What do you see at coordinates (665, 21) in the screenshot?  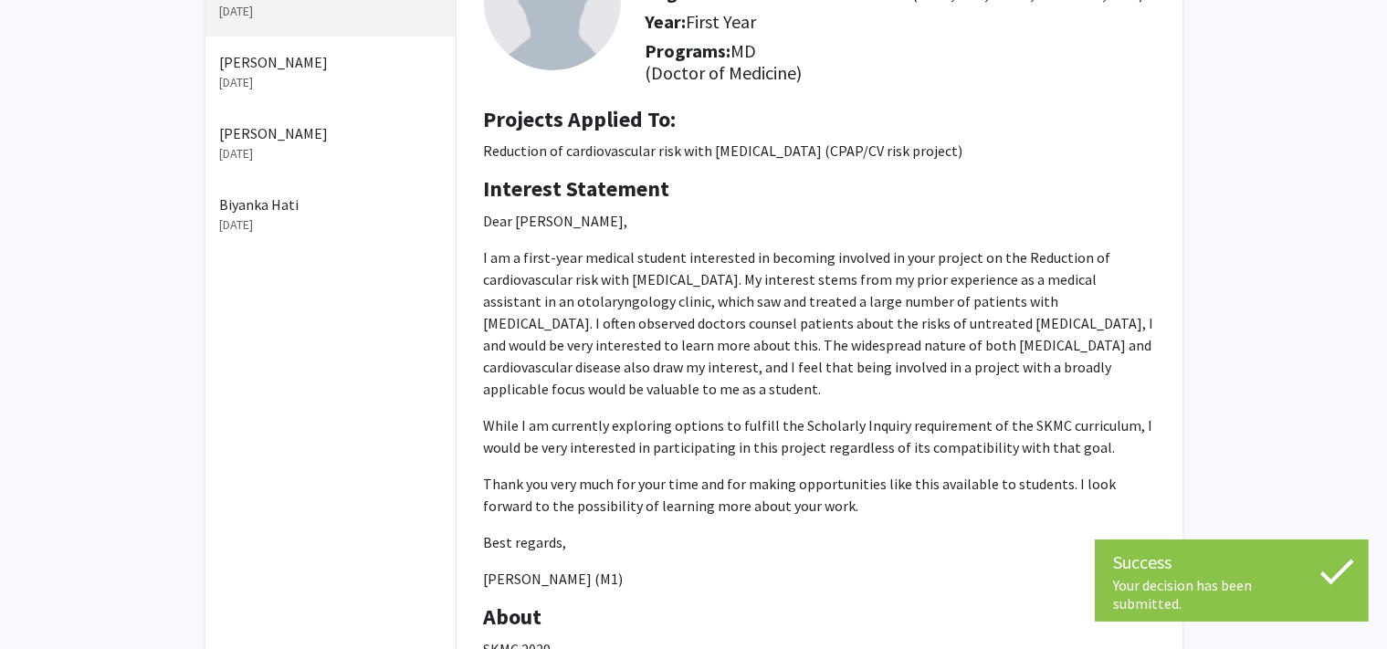 I see `b: Year:` at bounding box center [665, 21].